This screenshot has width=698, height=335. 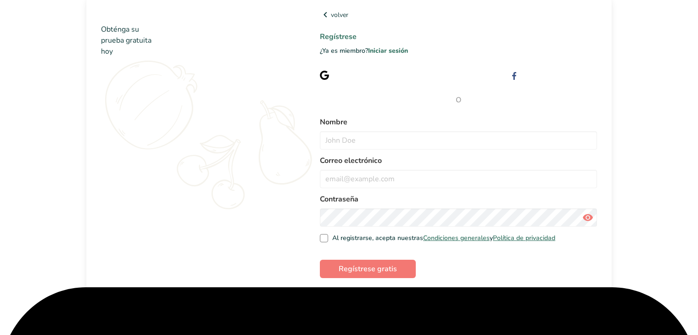 What do you see at coordinates (368, 269) in the screenshot?
I see `span: Regístrese gratis` at bounding box center [368, 269].